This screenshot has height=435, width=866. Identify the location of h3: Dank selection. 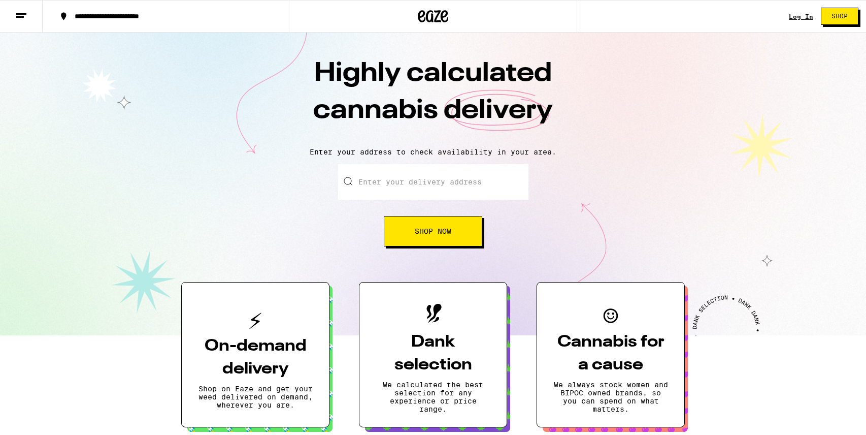
(433, 353).